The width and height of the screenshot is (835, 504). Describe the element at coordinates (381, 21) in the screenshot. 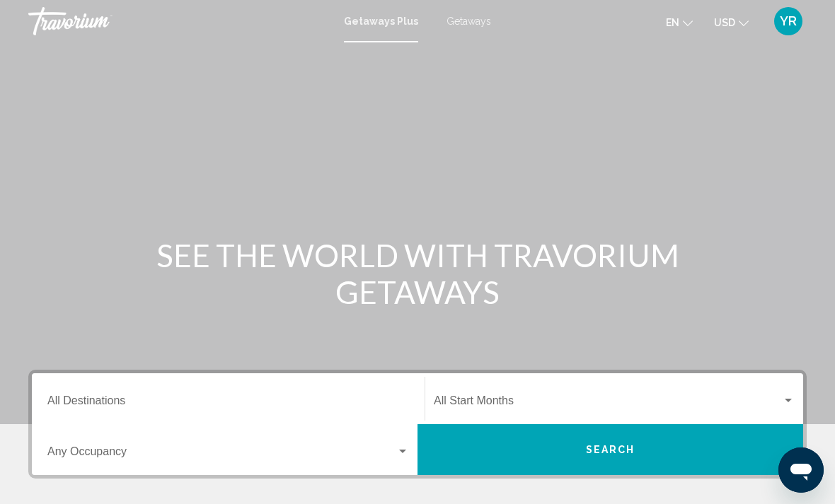

I see `span: Getaways Plus` at that location.